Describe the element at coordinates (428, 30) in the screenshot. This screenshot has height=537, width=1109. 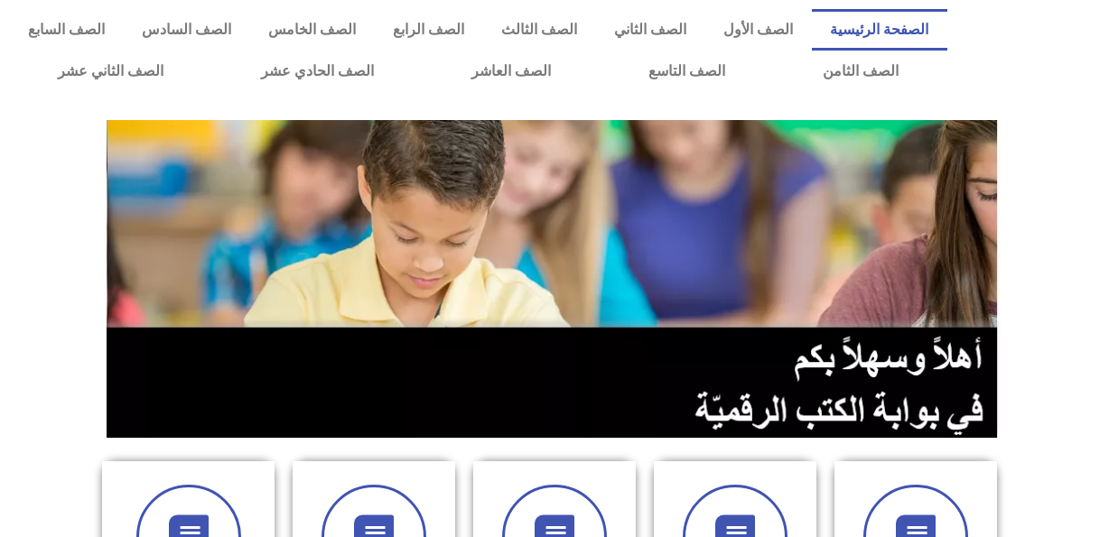
I see `a: الصف الرابع` at that location.